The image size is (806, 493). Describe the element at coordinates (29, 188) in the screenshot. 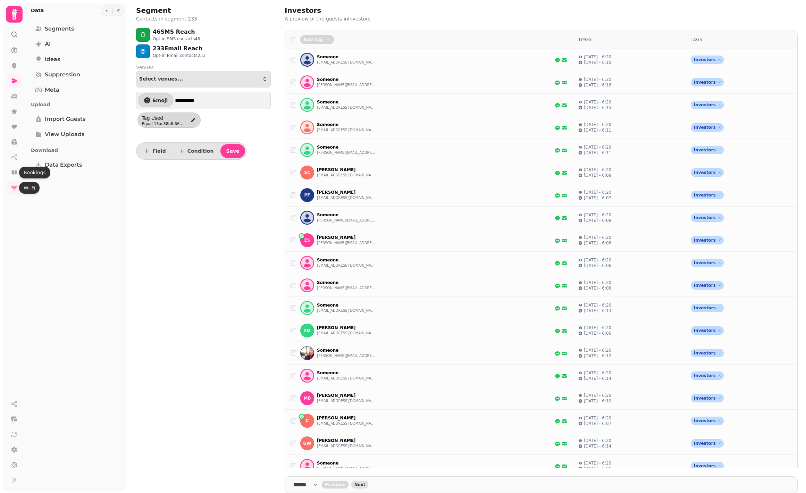

I see `div: Wi-Fi` at that location.